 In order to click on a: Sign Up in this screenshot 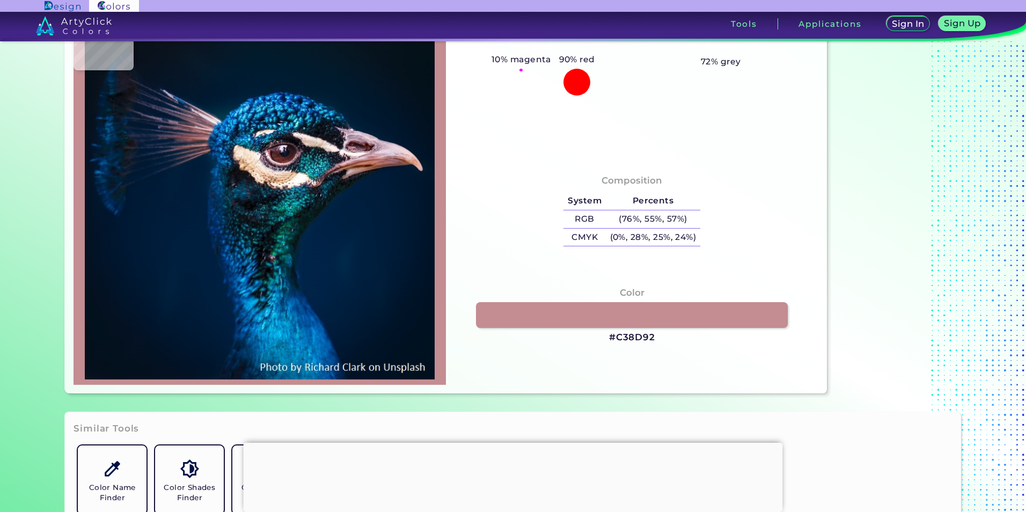, I will do `click(962, 24)`.